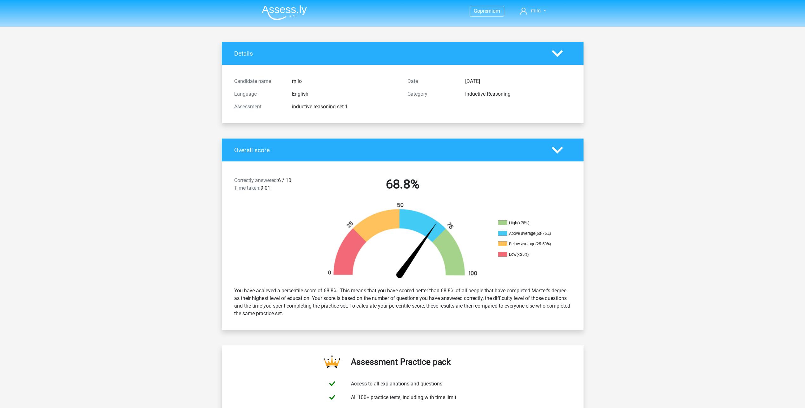 Image resolution: width=805 pixels, height=408 pixels. What do you see at coordinates (477, 11) in the screenshot?
I see `span: Go` at bounding box center [477, 11].